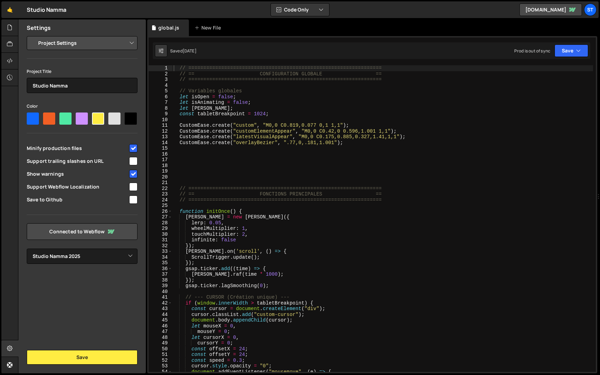 This screenshot has width=600, height=375. I want to click on div: 51, so click(160, 355).